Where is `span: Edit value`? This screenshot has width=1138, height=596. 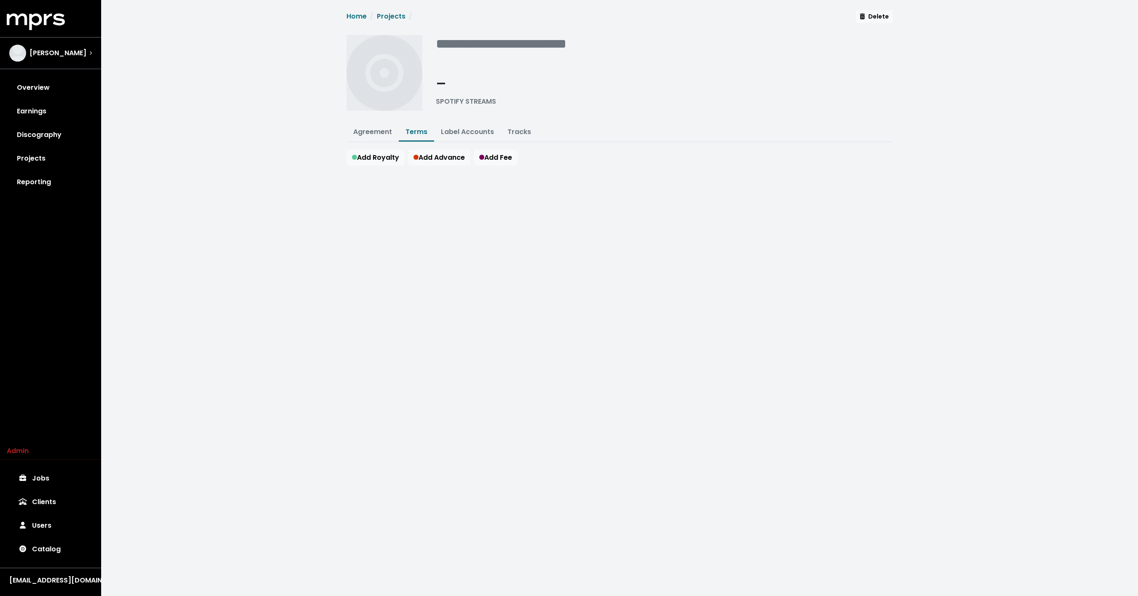
span: Edit value is located at coordinates (501, 44).